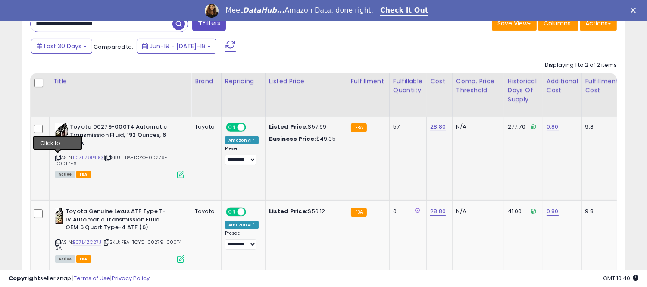 This screenshot has height=287, width=647. Describe the element at coordinates (522, 211) in the screenshot. I see `div: 41.00` at that location.